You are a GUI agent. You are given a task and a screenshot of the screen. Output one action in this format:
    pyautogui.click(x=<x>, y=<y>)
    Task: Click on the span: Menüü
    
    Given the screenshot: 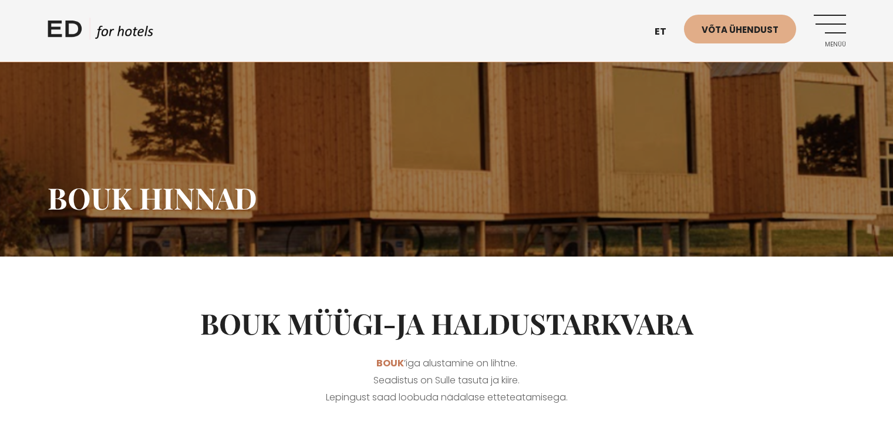 What is the action you would take?
    pyautogui.click(x=830, y=45)
    